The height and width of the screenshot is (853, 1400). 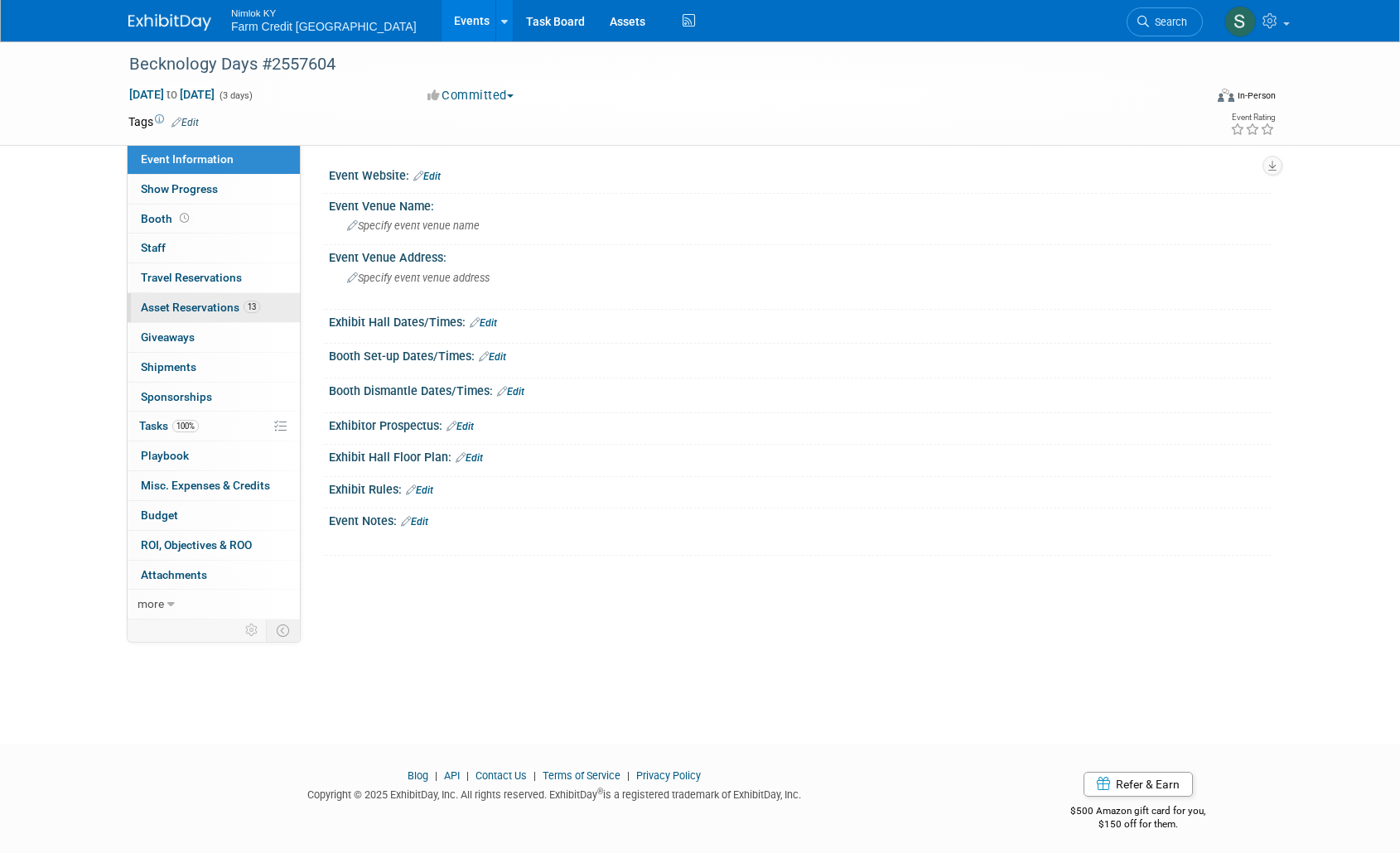 What do you see at coordinates (176, 397) in the screenshot?
I see `span: Sponsorships` at bounding box center [176, 397].